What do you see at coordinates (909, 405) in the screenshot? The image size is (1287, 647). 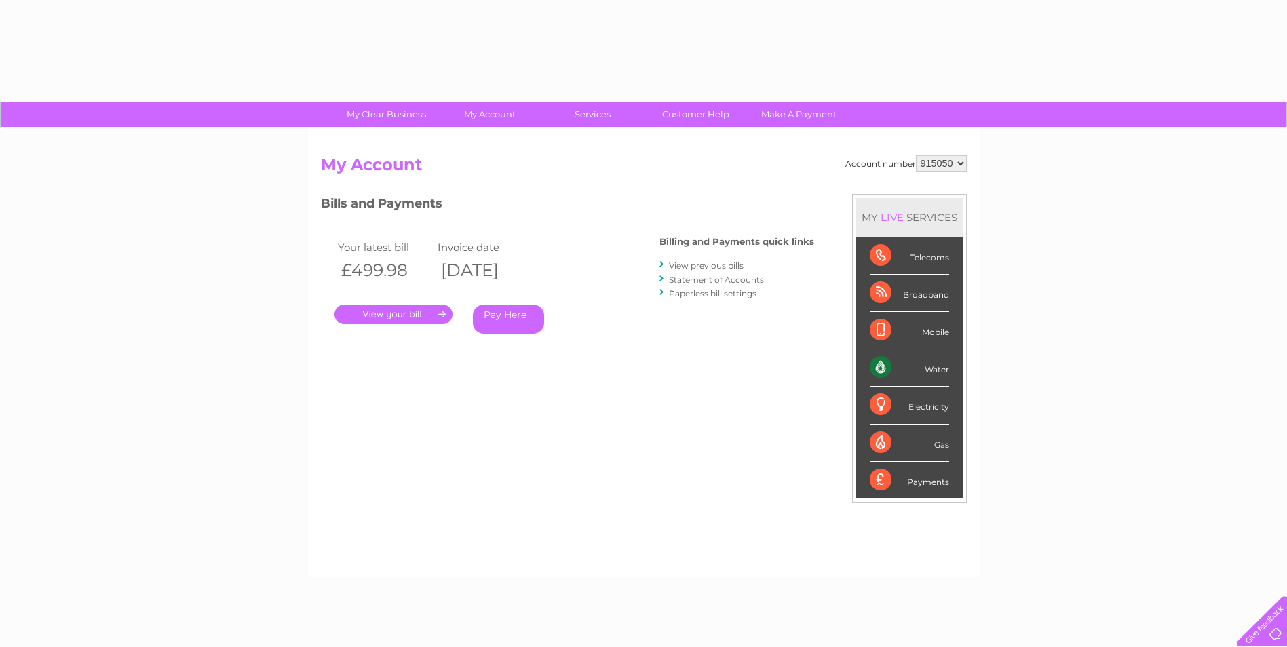 I see `div: Electricity` at bounding box center [909, 405].